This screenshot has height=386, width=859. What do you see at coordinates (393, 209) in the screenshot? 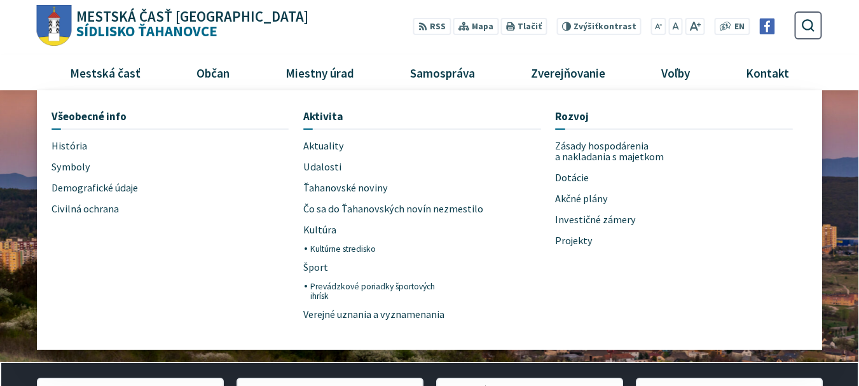
I see `span: Čo sa do Ťahanovských novín nezmestilo` at bounding box center [393, 209].